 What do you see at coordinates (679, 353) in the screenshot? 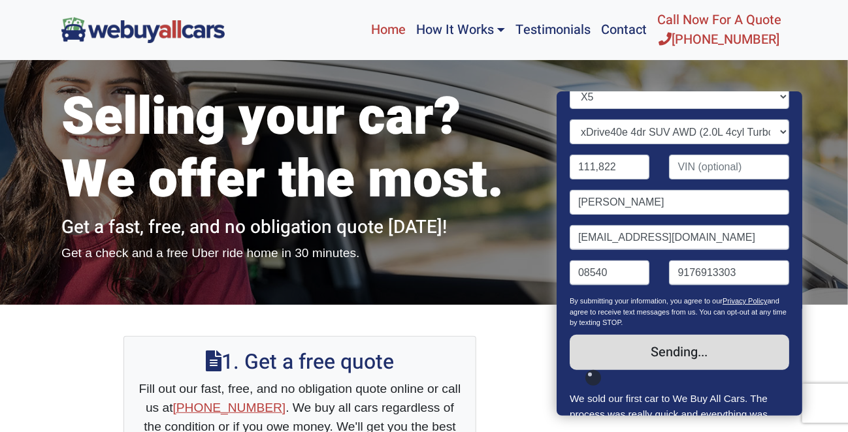
I see `input: Sending...` at bounding box center [679, 353].